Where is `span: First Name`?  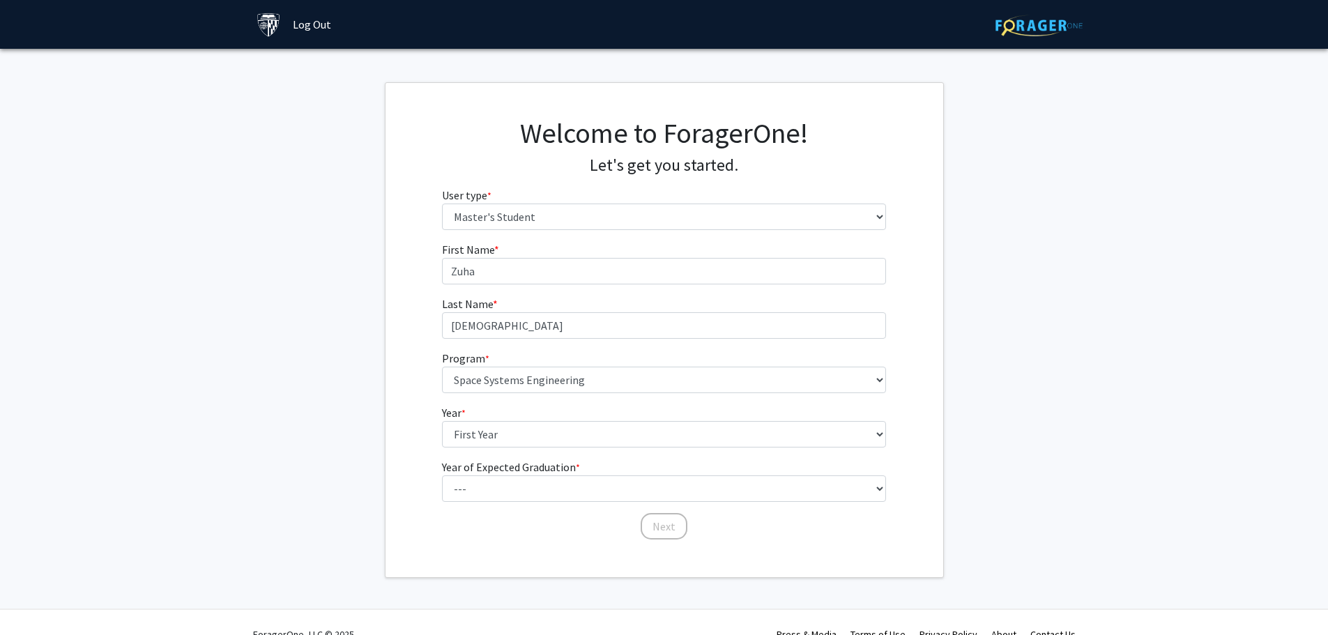 span: First Name is located at coordinates (468, 250).